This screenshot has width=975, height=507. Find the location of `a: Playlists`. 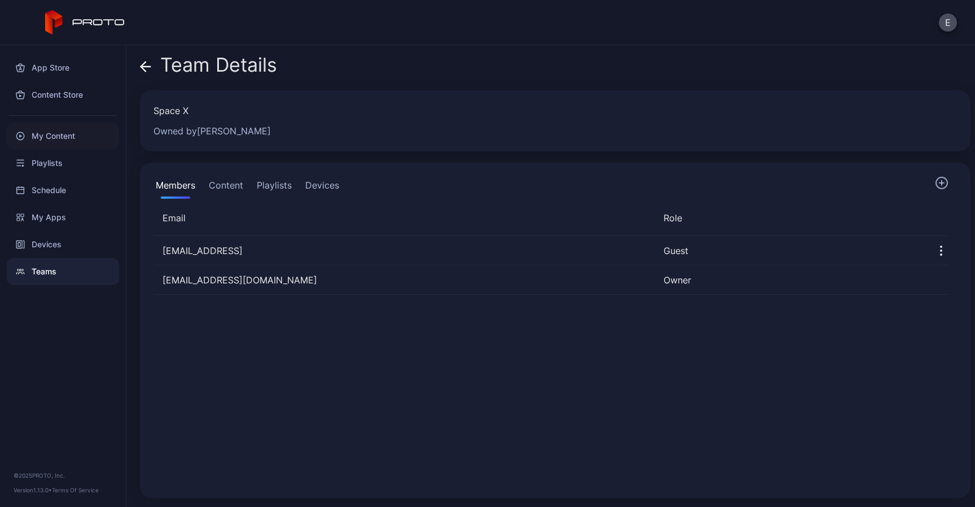

a: Playlists is located at coordinates (63, 163).